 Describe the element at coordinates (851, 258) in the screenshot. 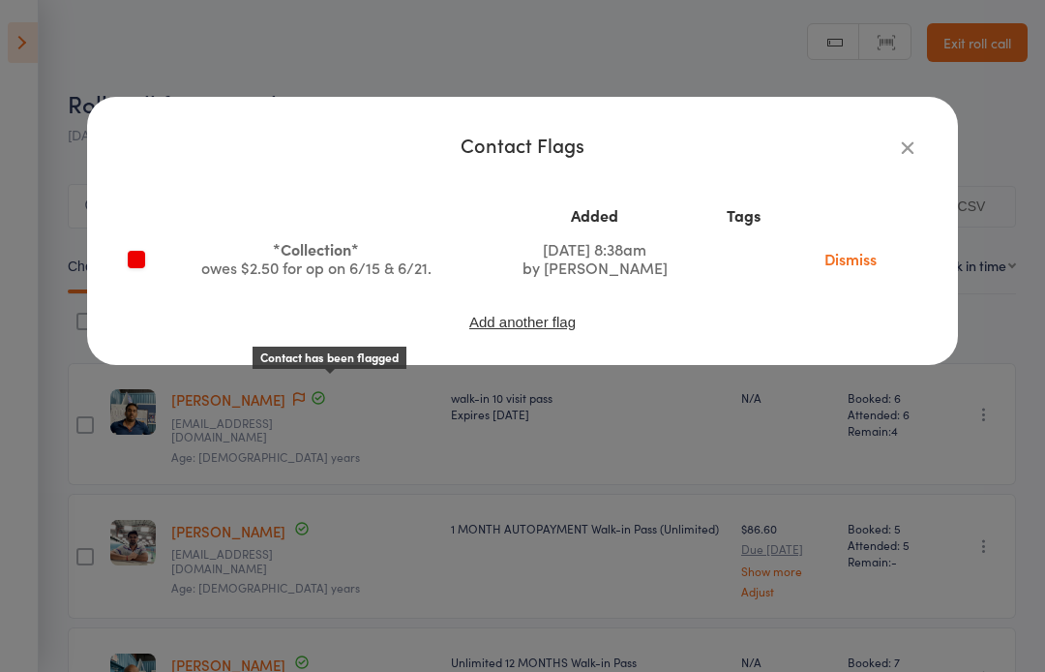

I see `a: Dismiss this flag` at that location.